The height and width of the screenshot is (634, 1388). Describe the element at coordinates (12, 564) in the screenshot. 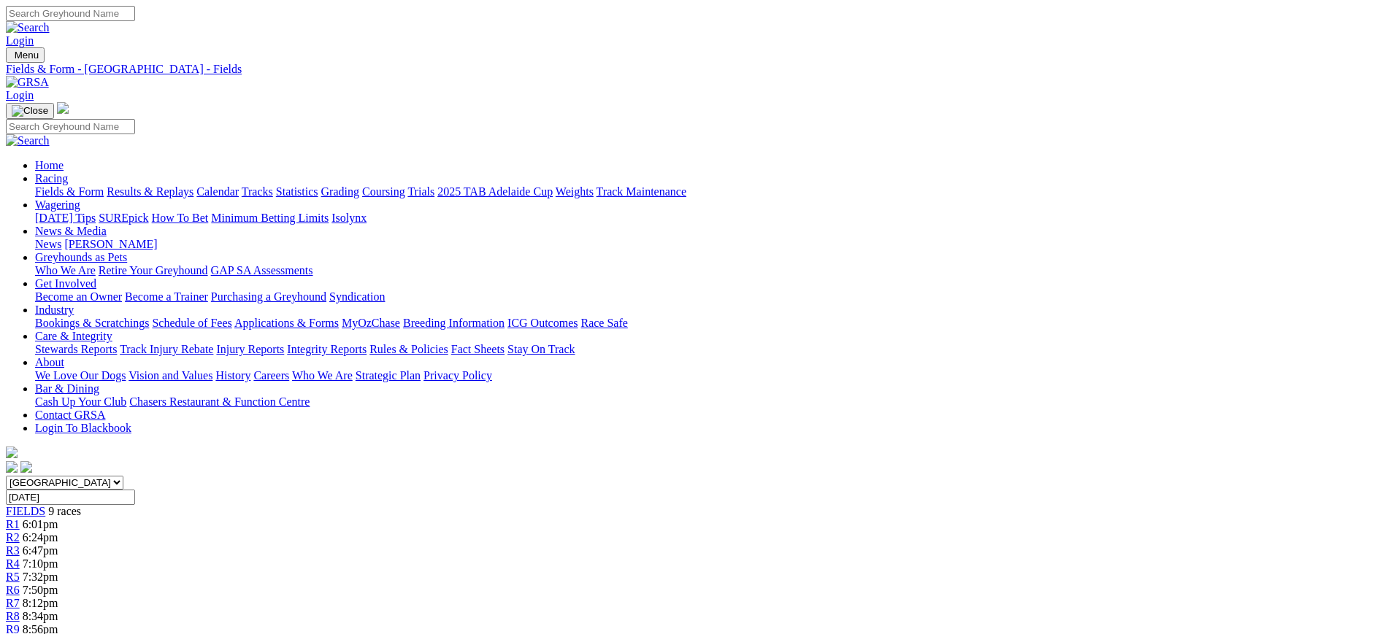

I see `a: R4` at that location.